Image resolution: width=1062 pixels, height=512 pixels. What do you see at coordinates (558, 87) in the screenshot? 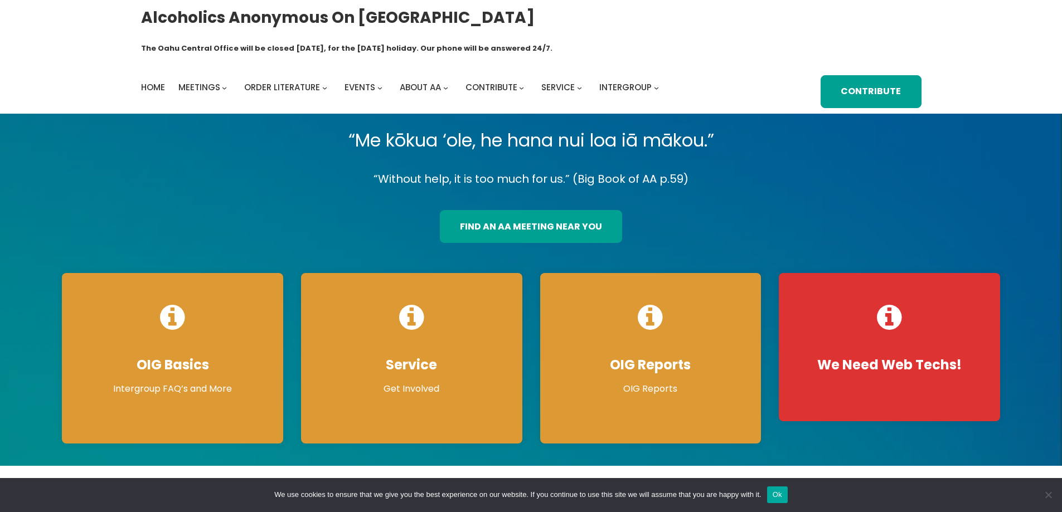
I see `span: Service` at bounding box center [558, 87].